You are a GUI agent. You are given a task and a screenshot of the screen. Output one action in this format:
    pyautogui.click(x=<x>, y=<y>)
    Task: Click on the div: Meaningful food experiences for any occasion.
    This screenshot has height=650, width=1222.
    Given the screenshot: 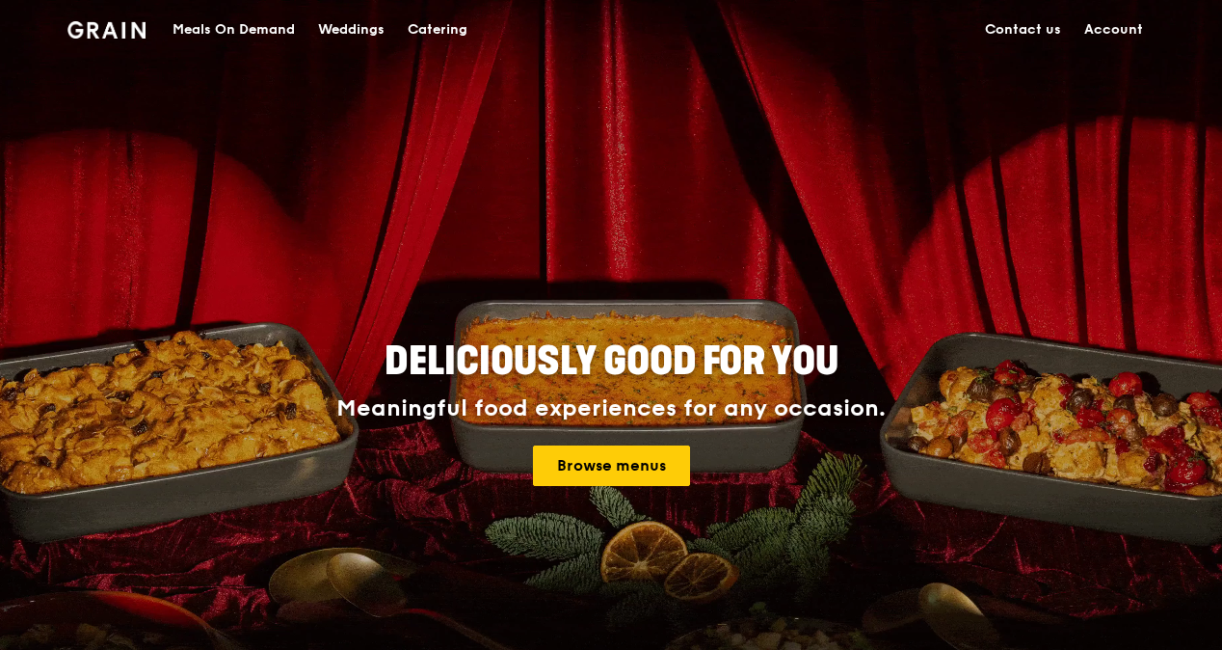 What is the action you would take?
    pyautogui.click(x=611, y=409)
    